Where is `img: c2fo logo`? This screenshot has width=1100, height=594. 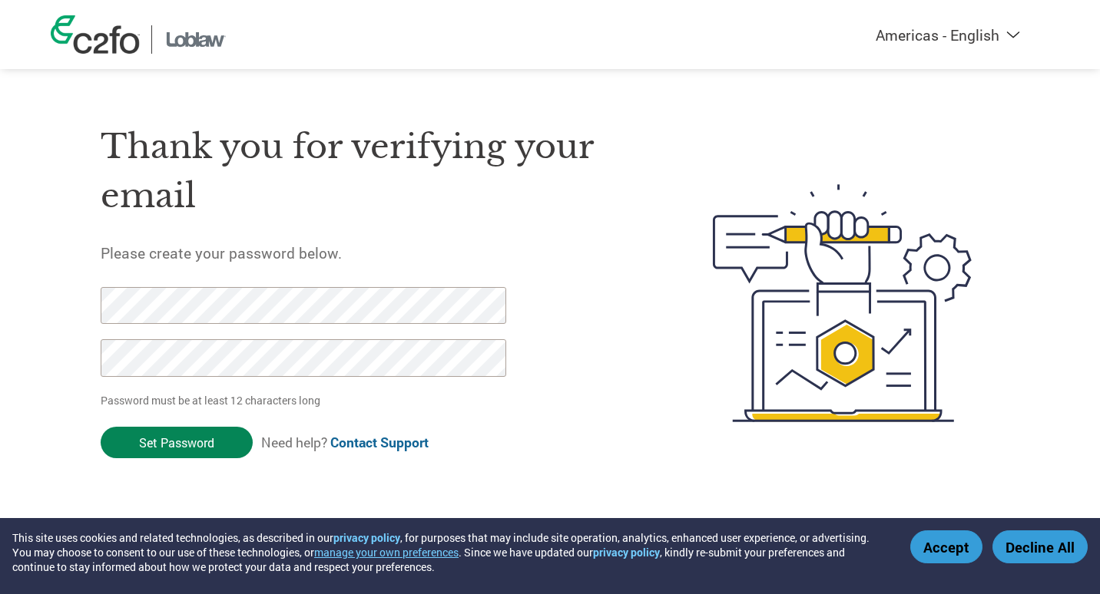 img: c2fo logo is located at coordinates (95, 35).